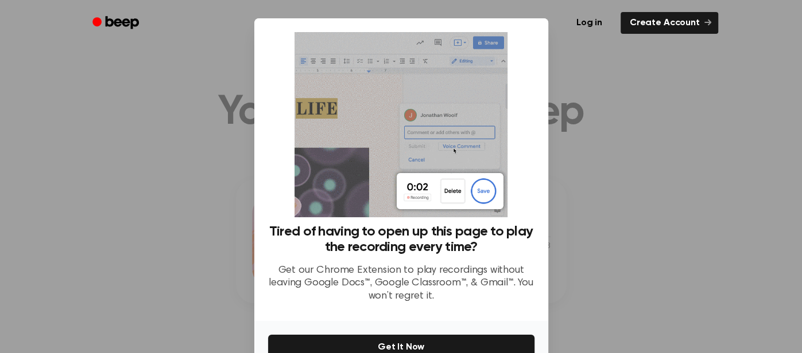 This screenshot has width=802, height=353. I want to click on a: Log in, so click(589, 23).